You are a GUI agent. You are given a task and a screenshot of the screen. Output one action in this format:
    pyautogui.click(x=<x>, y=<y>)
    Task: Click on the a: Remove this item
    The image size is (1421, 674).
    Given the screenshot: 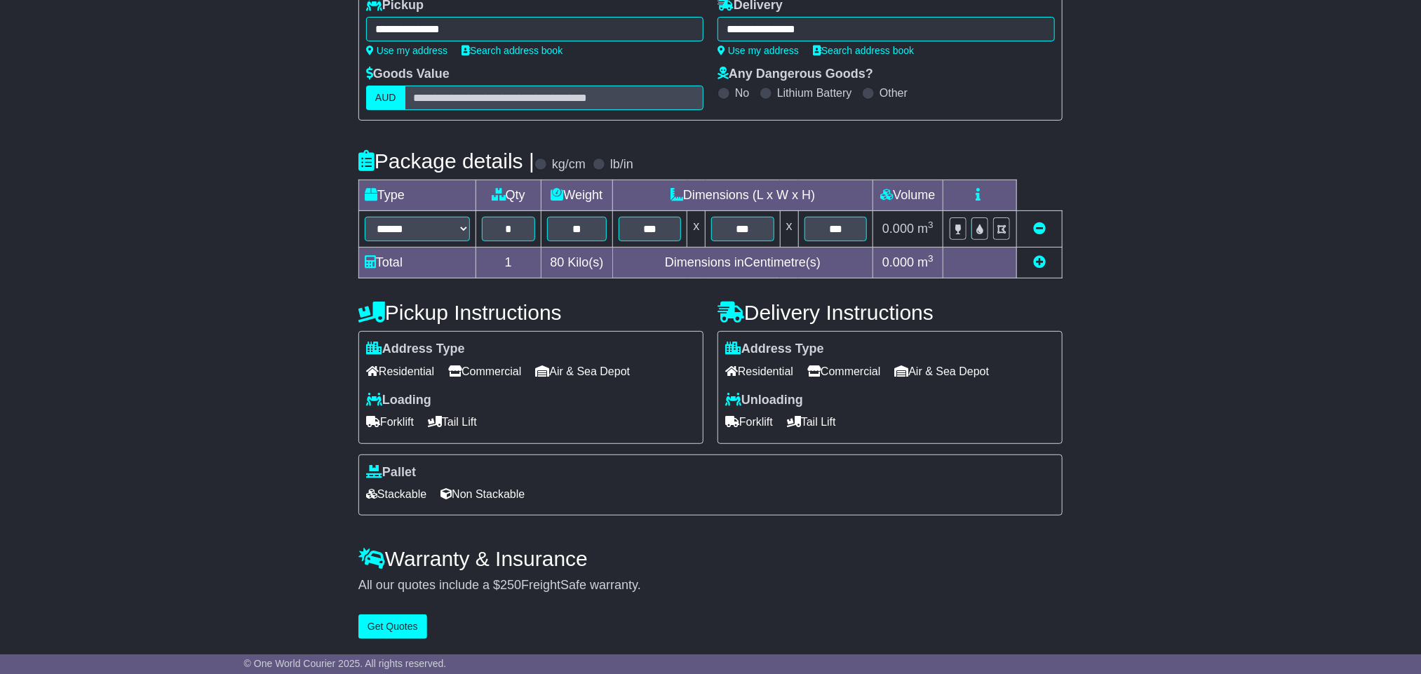 What is the action you would take?
    pyautogui.click(x=1040, y=229)
    